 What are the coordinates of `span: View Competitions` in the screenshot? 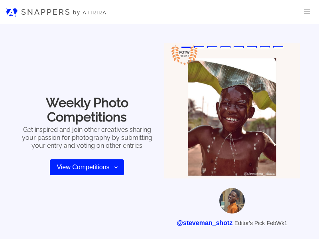 It's located at (83, 167).